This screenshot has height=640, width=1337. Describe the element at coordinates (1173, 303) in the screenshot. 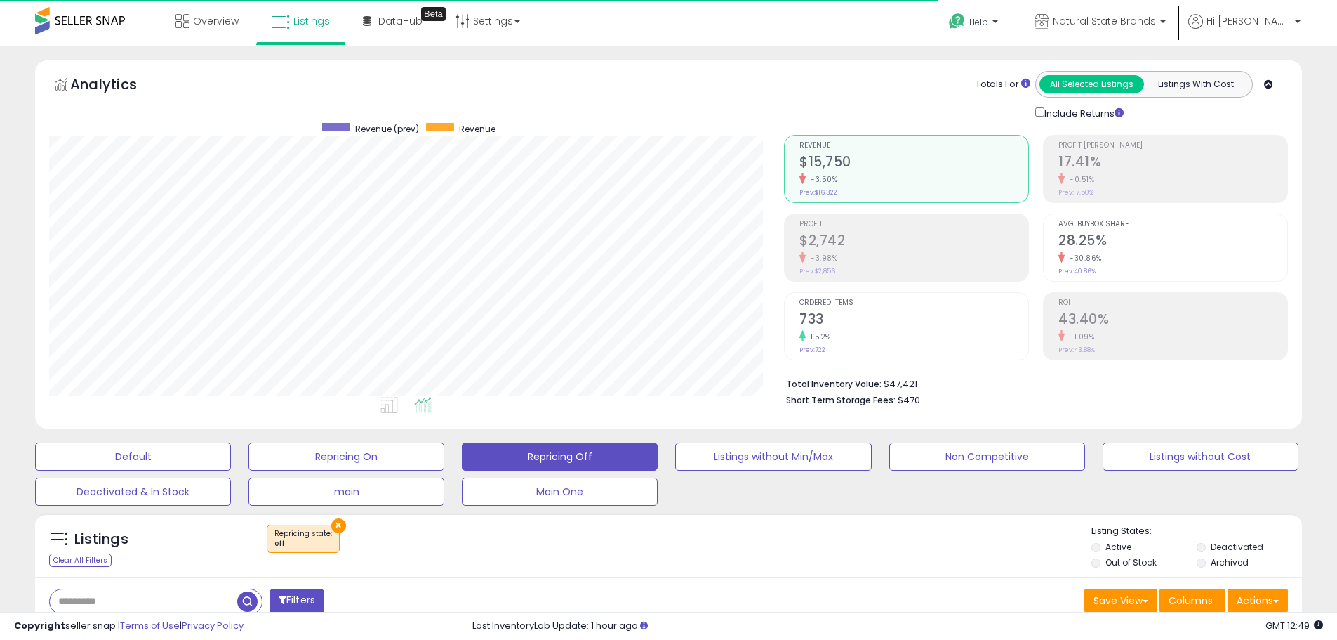

I see `span: ROI` at that location.